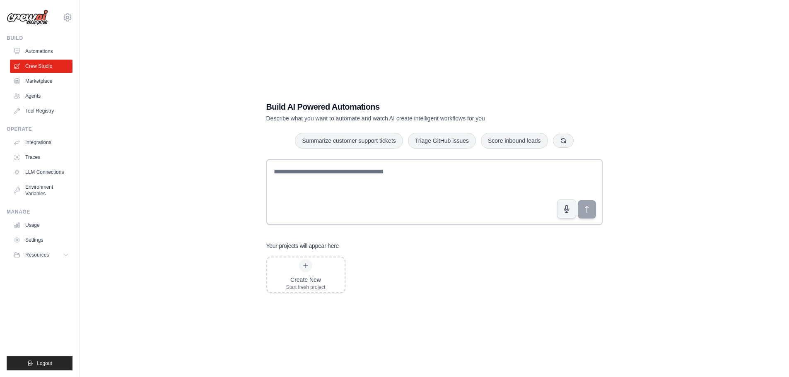 This screenshot has width=789, height=377. Describe the element at coordinates (41, 240) in the screenshot. I see `a: Settings` at that location.